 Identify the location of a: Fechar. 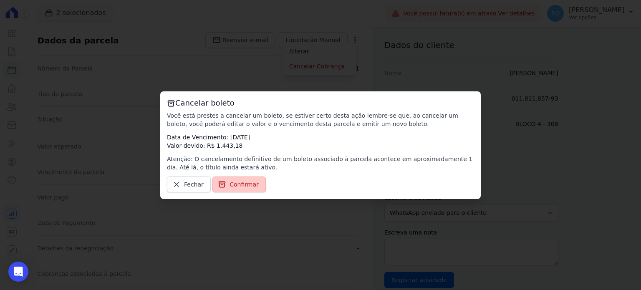
(188, 184).